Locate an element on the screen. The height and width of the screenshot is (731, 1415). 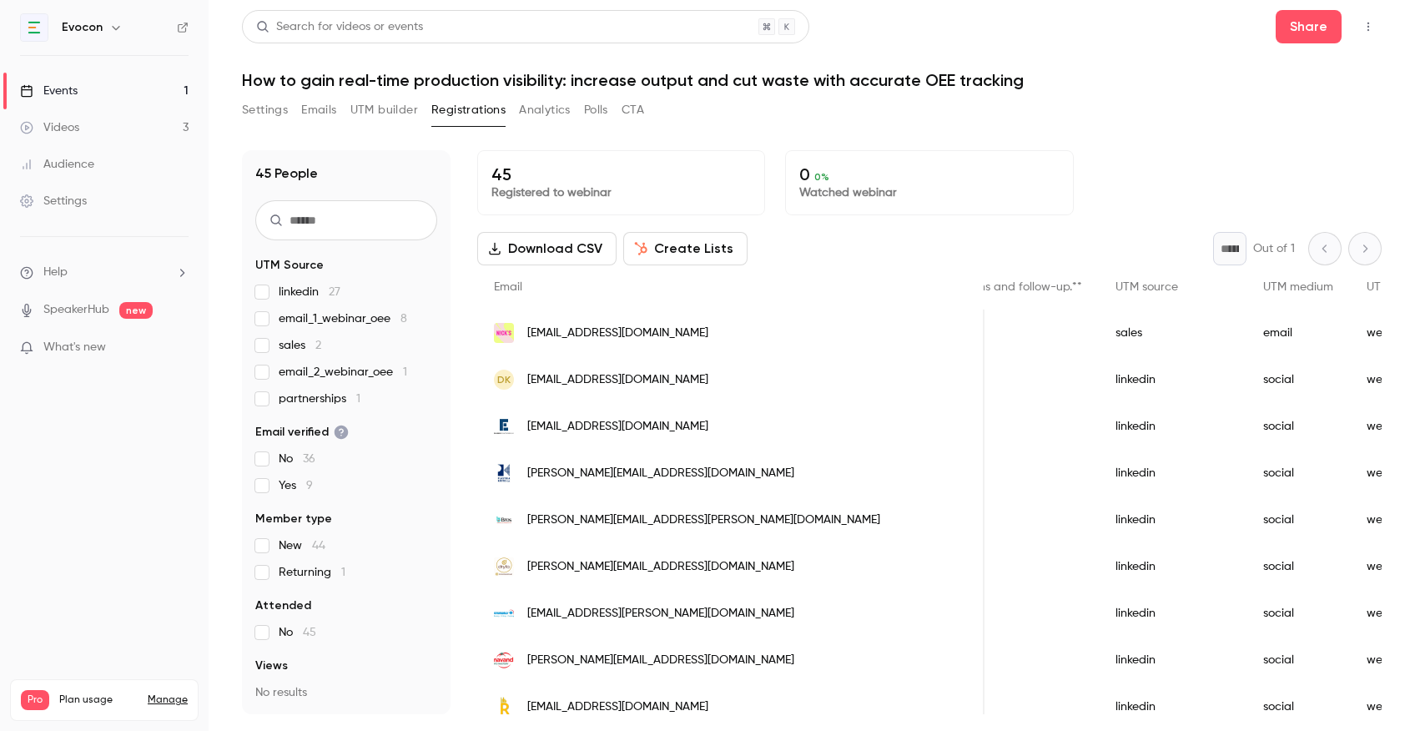
span: 2 is located at coordinates (318, 345).